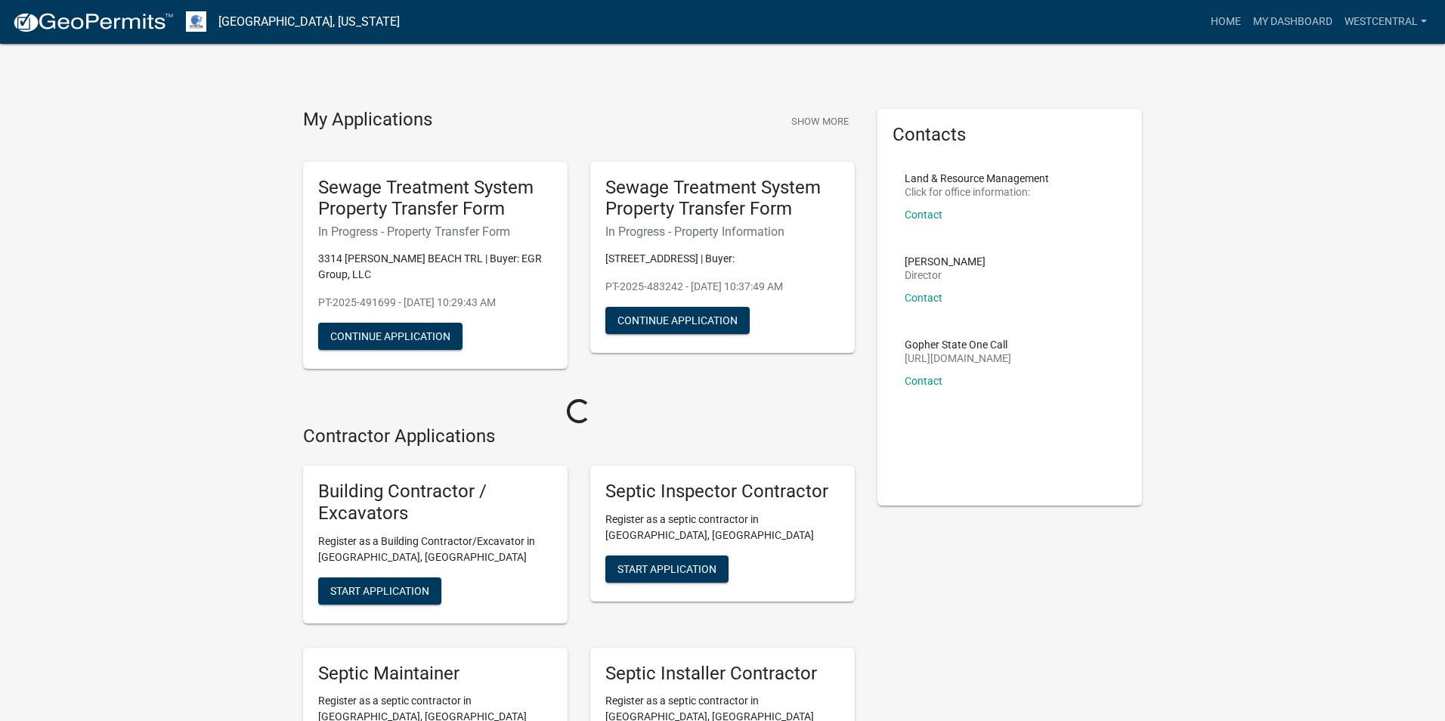  What do you see at coordinates (435, 502) in the screenshot?
I see `h5: Building Contractor / Excavators` at bounding box center [435, 502].